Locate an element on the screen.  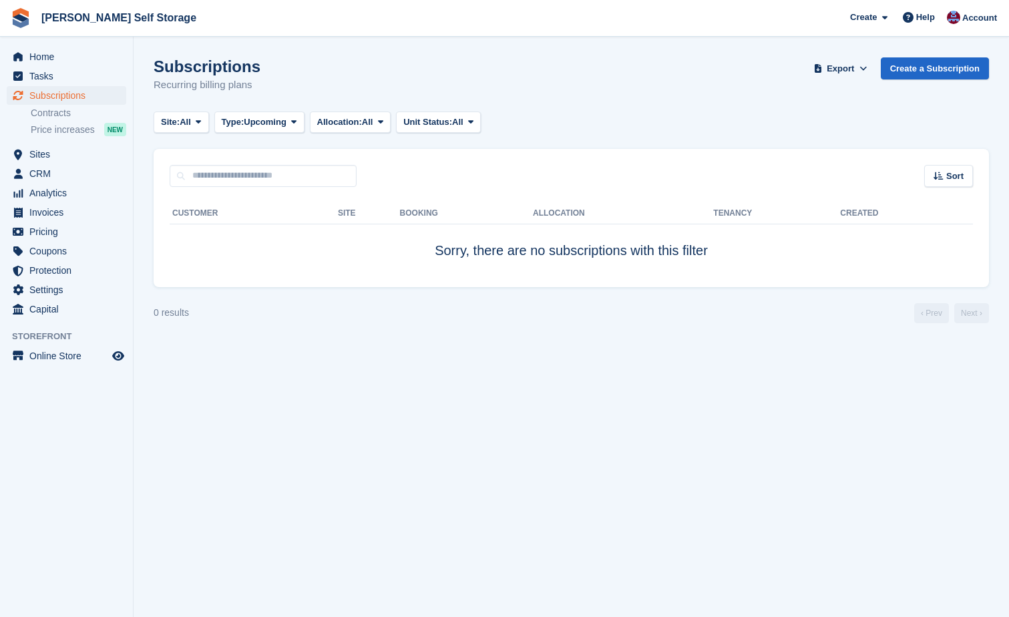
span: Create is located at coordinates (864, 17).